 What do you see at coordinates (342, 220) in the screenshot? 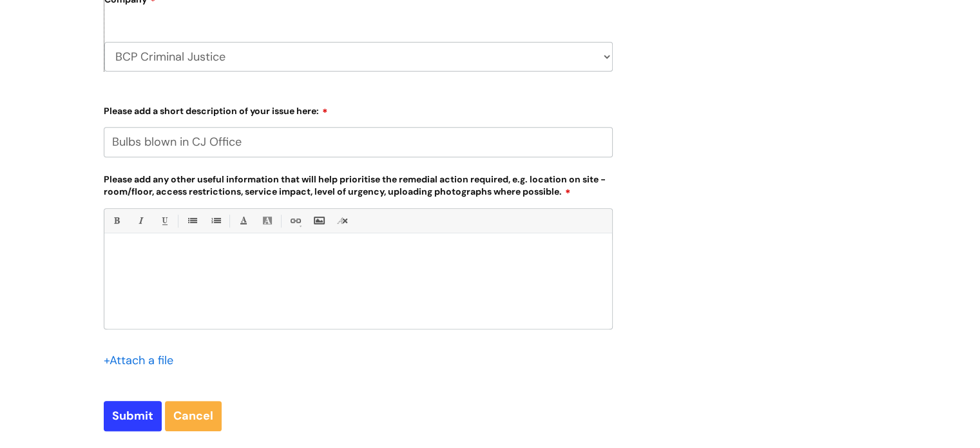
I see `a: Remove formatting (Ctrl-\)` at bounding box center [342, 220].